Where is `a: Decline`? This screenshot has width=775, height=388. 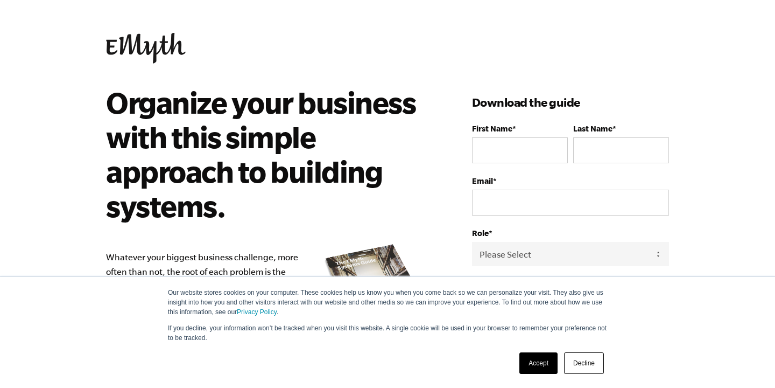
a: Decline is located at coordinates (584, 363).